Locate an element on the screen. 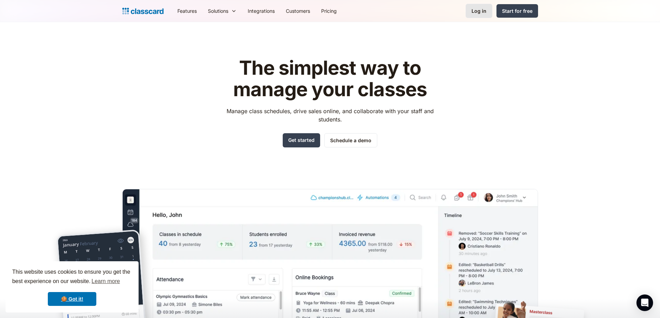 Image resolution: width=660 pixels, height=318 pixels. p: Manage class schedules, drive sales online, and collaborate with your staff and students. is located at coordinates (330, 115).